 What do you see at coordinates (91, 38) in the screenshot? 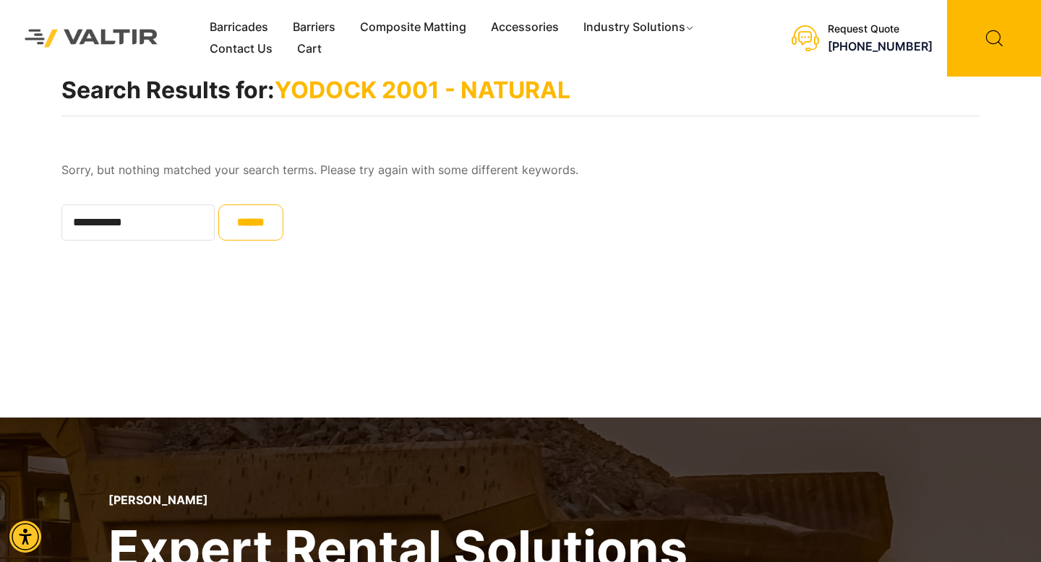
I see `img: Valtir Rentals` at bounding box center [91, 38].